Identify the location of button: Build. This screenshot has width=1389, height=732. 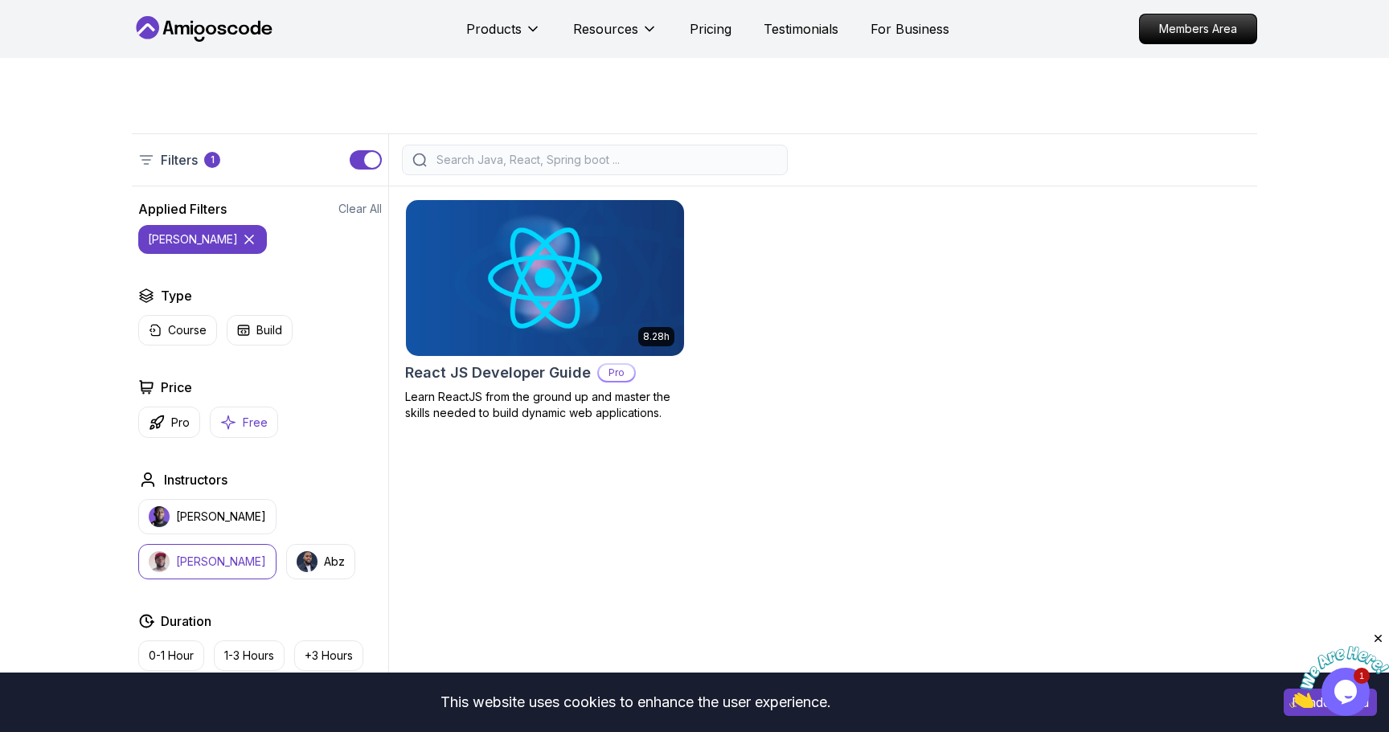
(260, 330).